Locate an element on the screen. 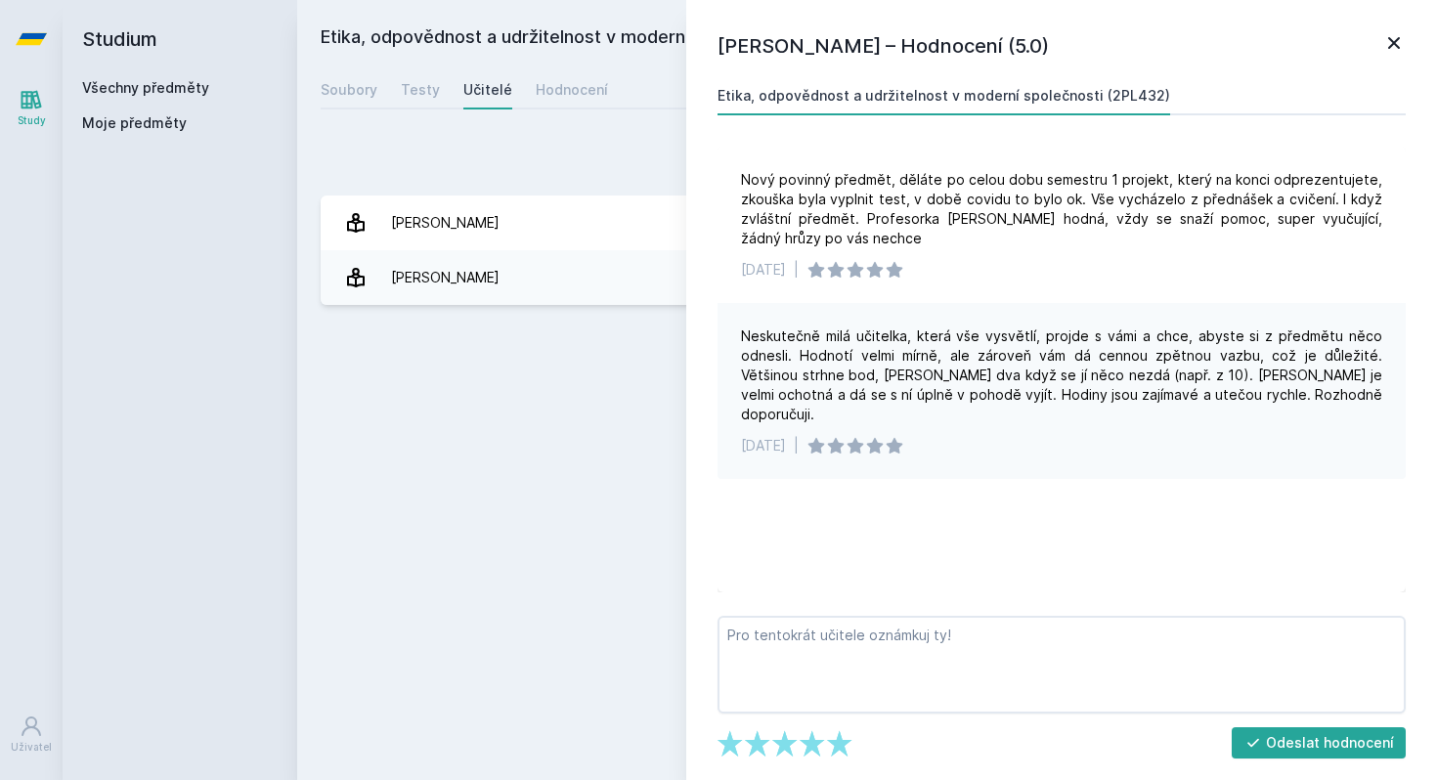 This screenshot has width=1437, height=780. a: Všechny předměty is located at coordinates (146, 87).